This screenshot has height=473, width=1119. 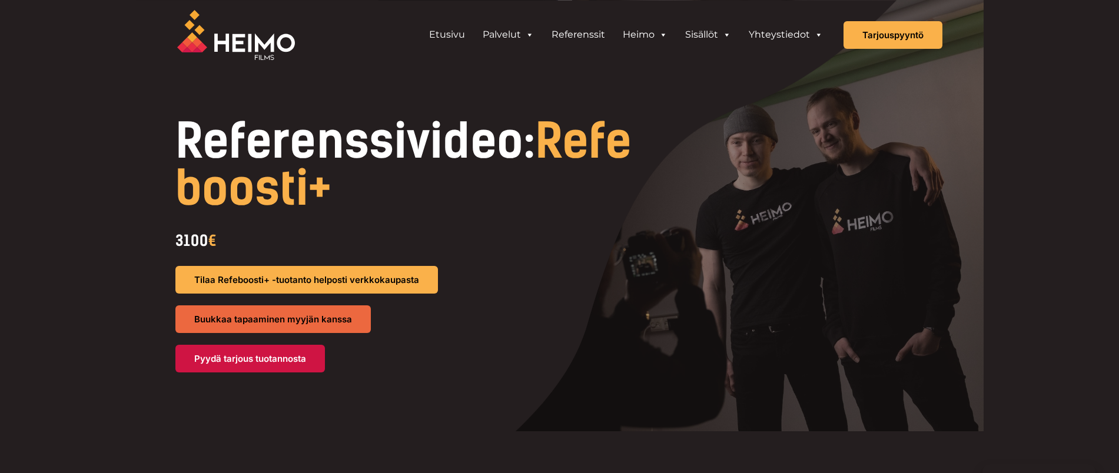 What do you see at coordinates (893, 35) in the screenshot?
I see `div: Tarjouspyyntö` at bounding box center [893, 35].